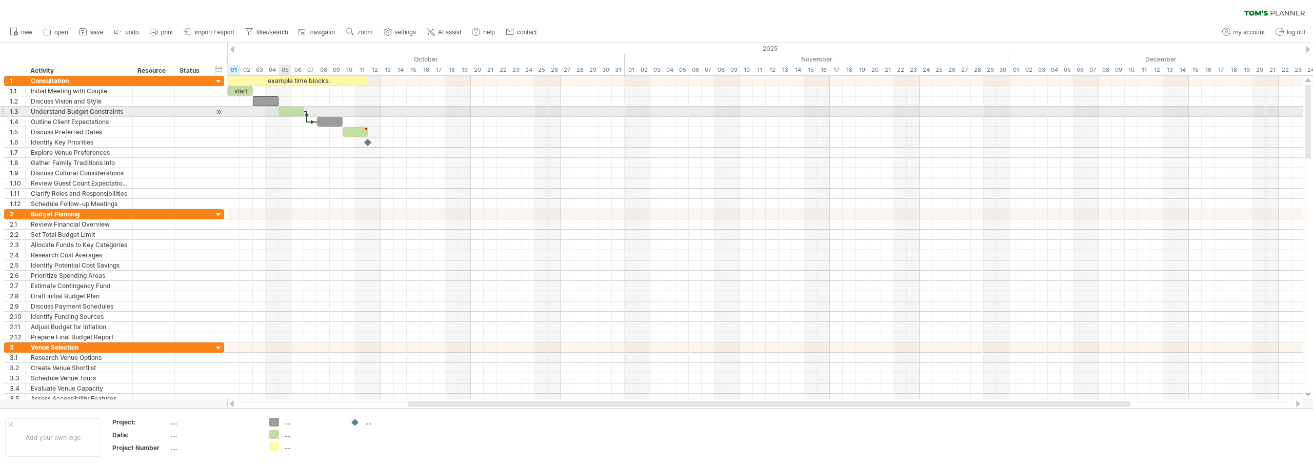  What do you see at coordinates (477, 70) in the screenshot?
I see `div: Monday, 20 October 2025` at bounding box center [477, 70].